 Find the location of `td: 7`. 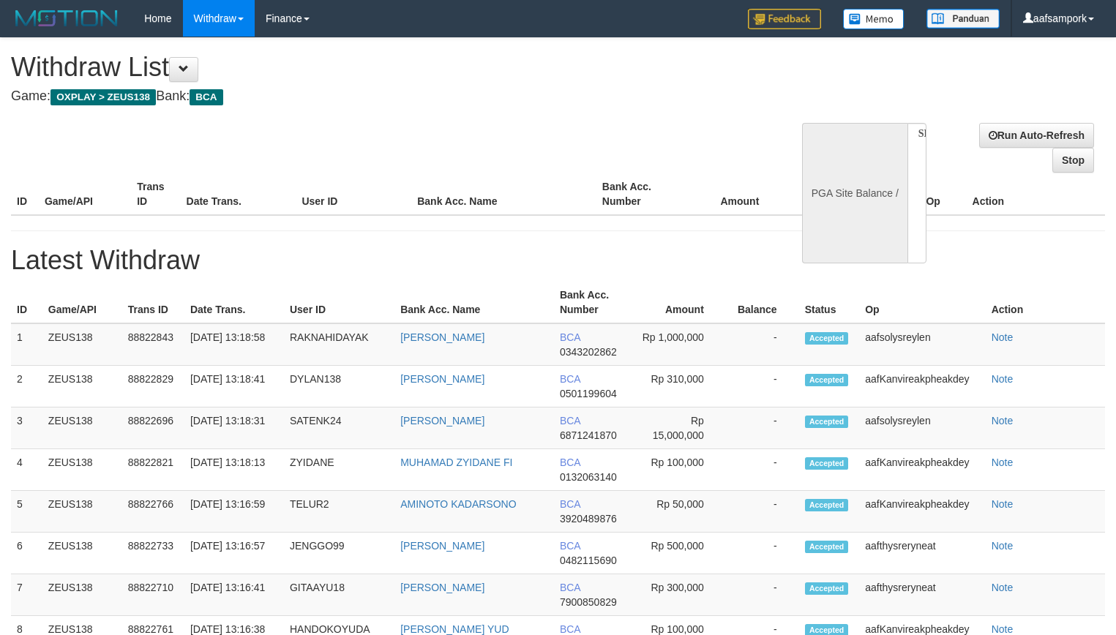

td: 7 is located at coordinates (26, 595).